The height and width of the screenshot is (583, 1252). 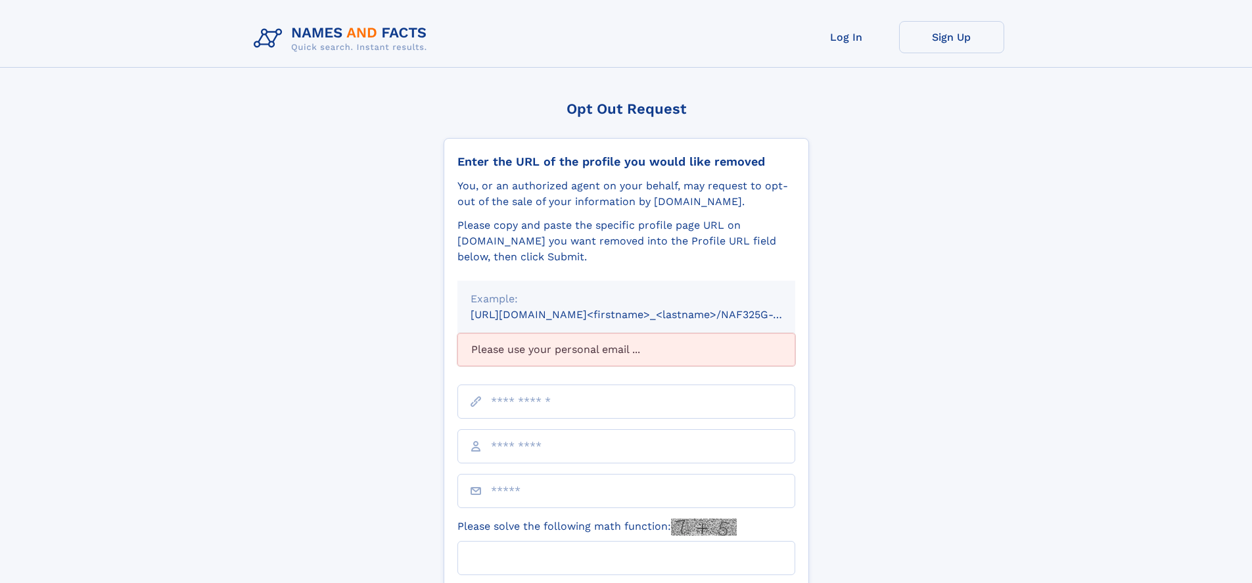 I want to click on a: Log In, so click(x=846, y=37).